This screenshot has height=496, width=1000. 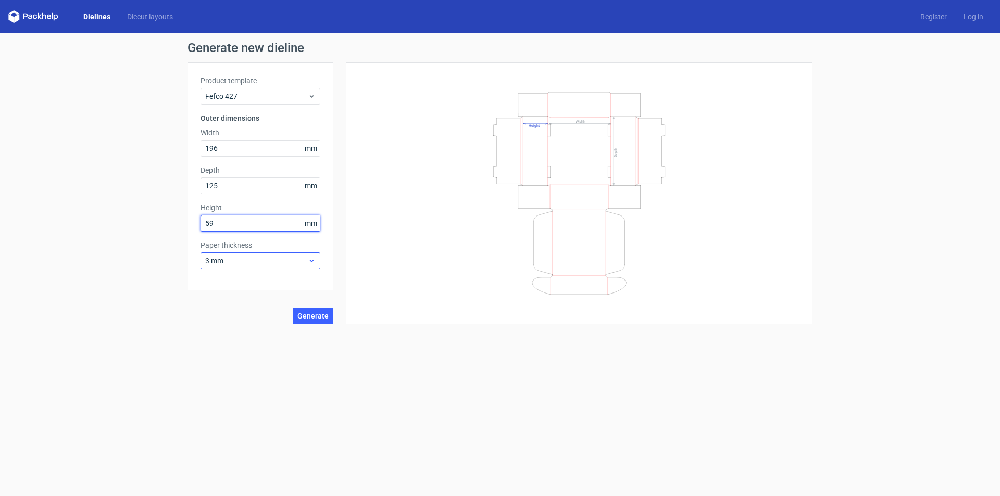 I want to click on span: Generate, so click(x=313, y=316).